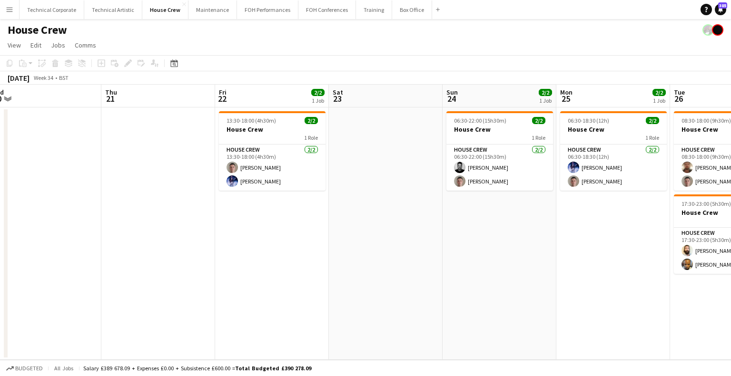  I want to click on div: BST, so click(64, 78).